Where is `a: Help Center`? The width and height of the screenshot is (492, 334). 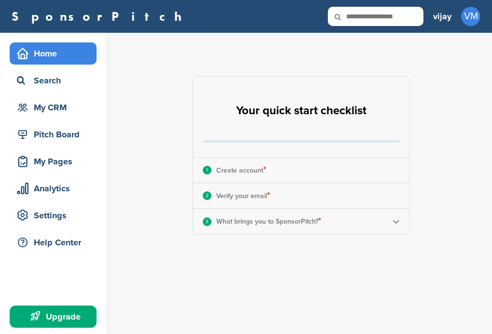 a: Help Center is located at coordinates (53, 243).